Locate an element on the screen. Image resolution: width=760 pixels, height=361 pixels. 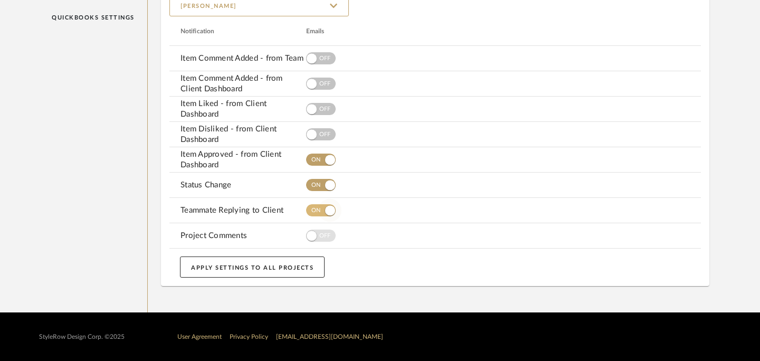
a: User Agreement is located at coordinates (199, 337).